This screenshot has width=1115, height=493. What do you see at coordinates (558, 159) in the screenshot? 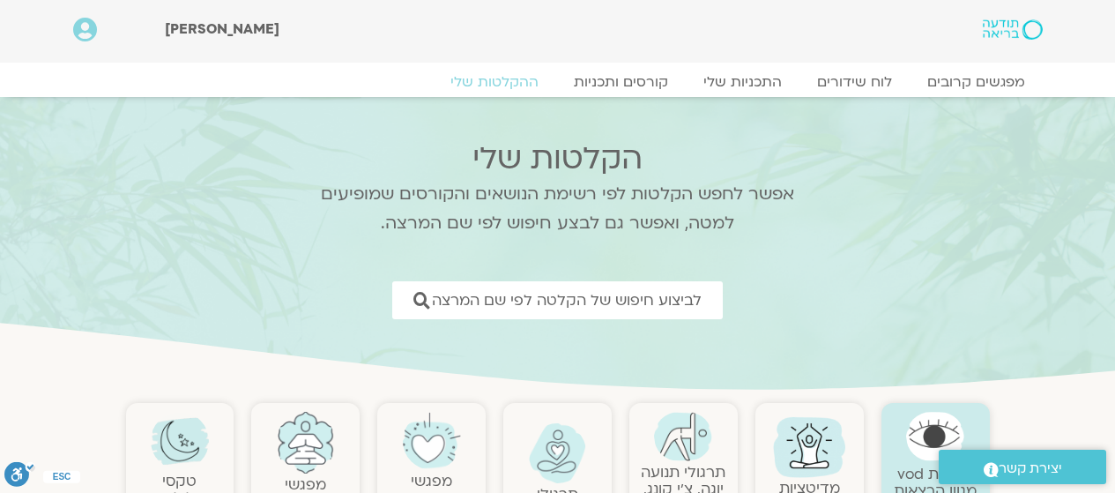
I see `h2: הקלטות שלי` at bounding box center [558, 159].